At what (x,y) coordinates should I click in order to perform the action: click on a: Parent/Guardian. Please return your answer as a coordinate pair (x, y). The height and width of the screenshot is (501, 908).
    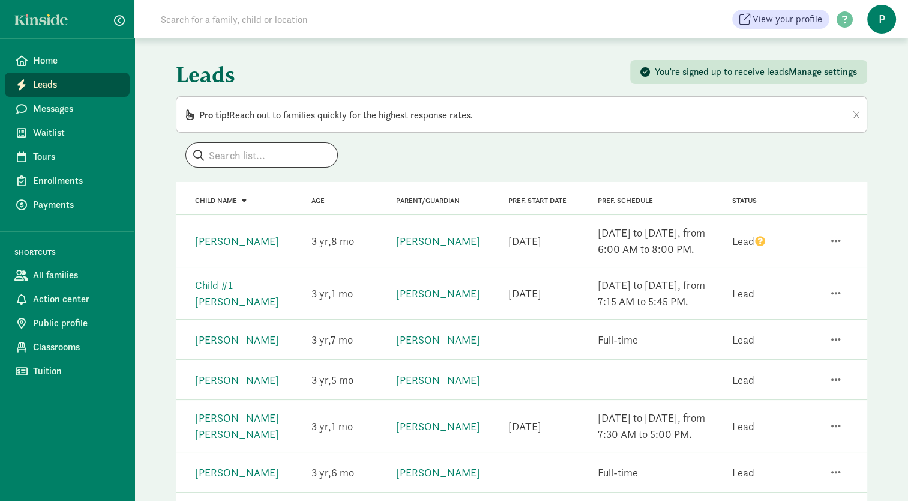
    Looking at the image, I should click on (428, 201).